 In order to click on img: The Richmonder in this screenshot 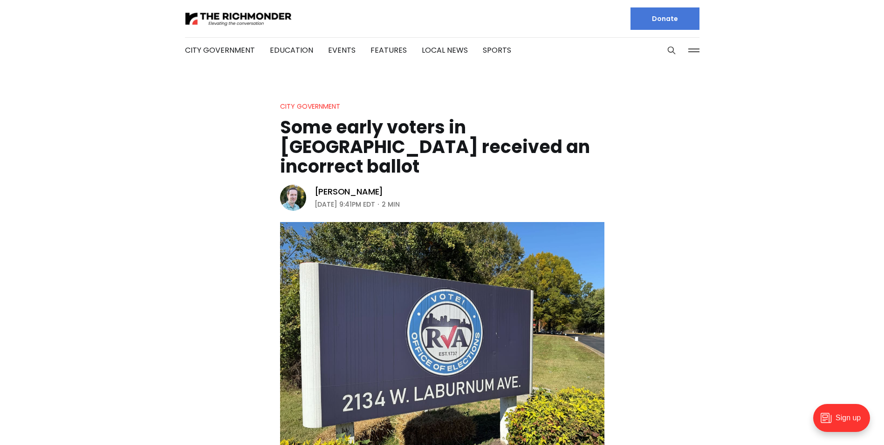, I will do `click(239, 19)`.